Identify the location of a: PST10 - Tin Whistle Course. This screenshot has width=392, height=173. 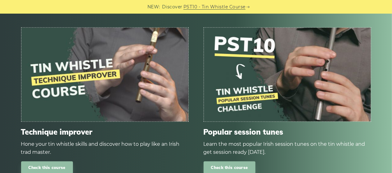
(214, 7).